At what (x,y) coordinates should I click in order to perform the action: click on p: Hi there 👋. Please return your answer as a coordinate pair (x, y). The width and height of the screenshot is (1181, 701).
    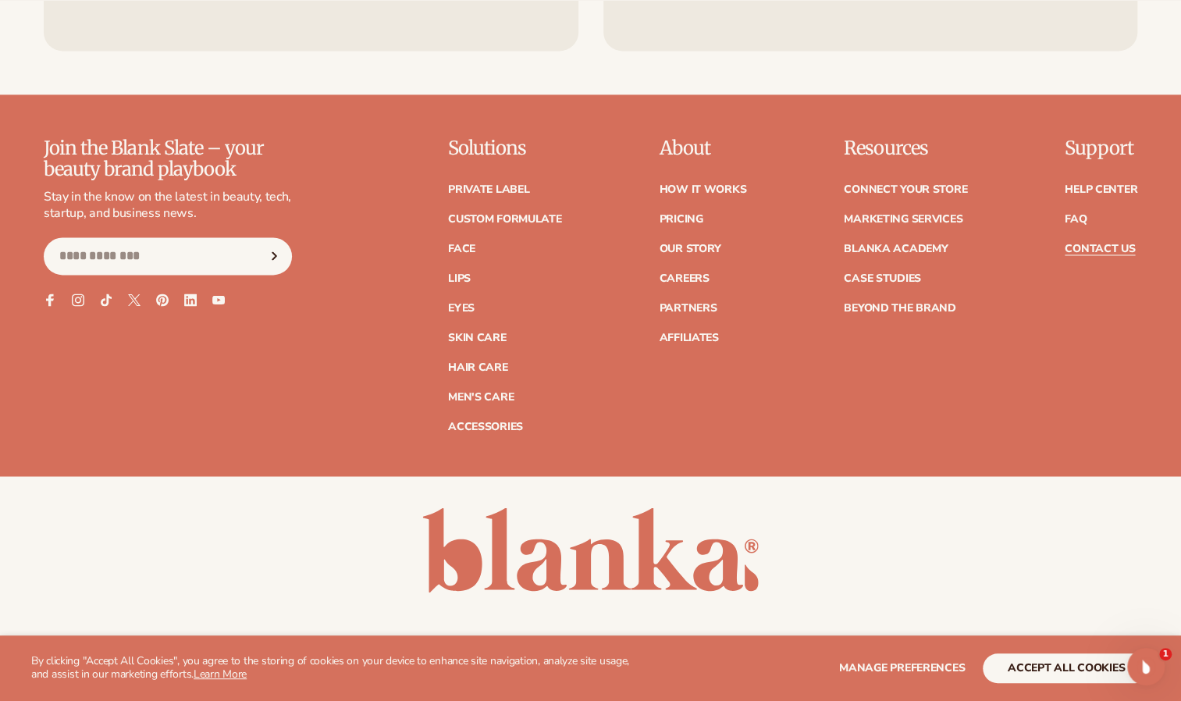
    Looking at the image, I should click on (156, 124).